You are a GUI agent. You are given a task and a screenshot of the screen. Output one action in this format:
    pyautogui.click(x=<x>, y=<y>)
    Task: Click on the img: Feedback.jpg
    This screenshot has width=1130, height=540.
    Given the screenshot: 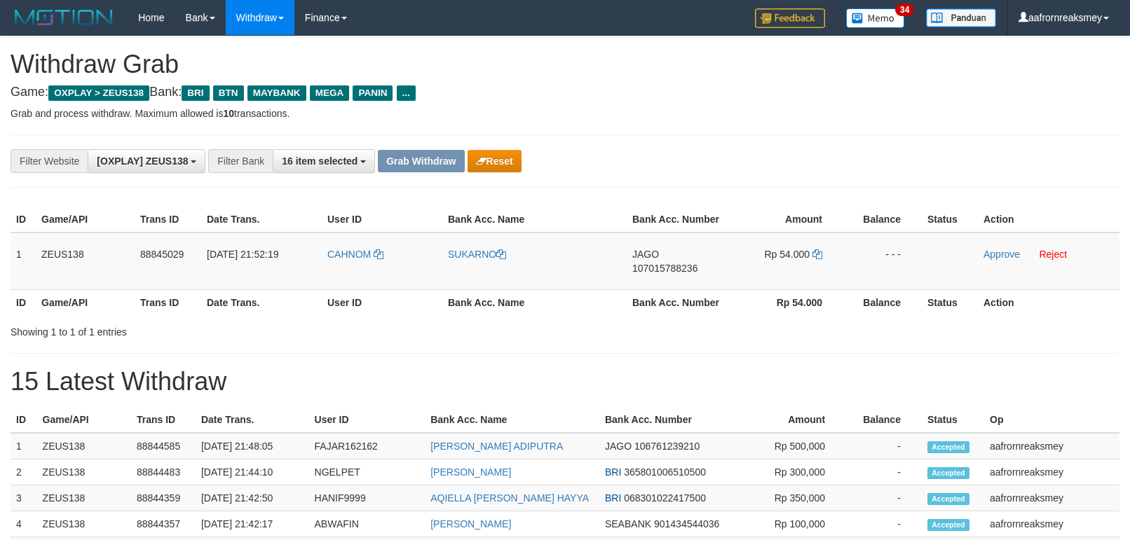 What is the action you would take?
    pyautogui.click(x=790, y=18)
    